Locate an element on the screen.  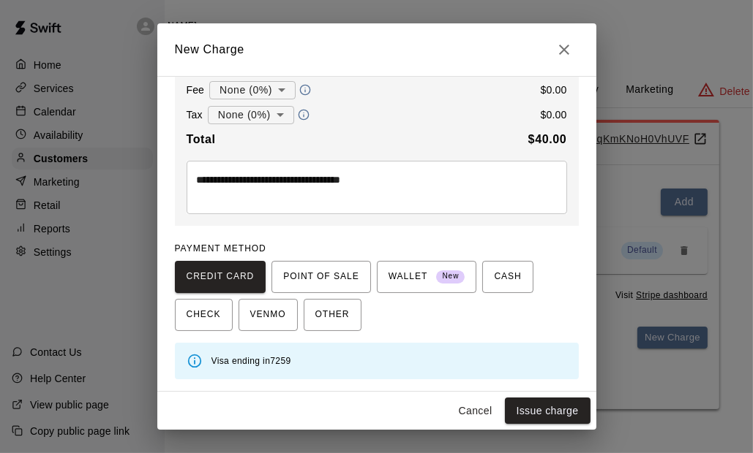
button: CASH is located at coordinates (507, 277).